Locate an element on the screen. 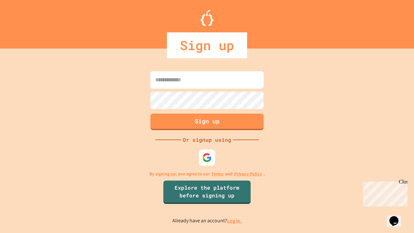 The width and height of the screenshot is (414, 233). a: Log in. is located at coordinates (234, 220).